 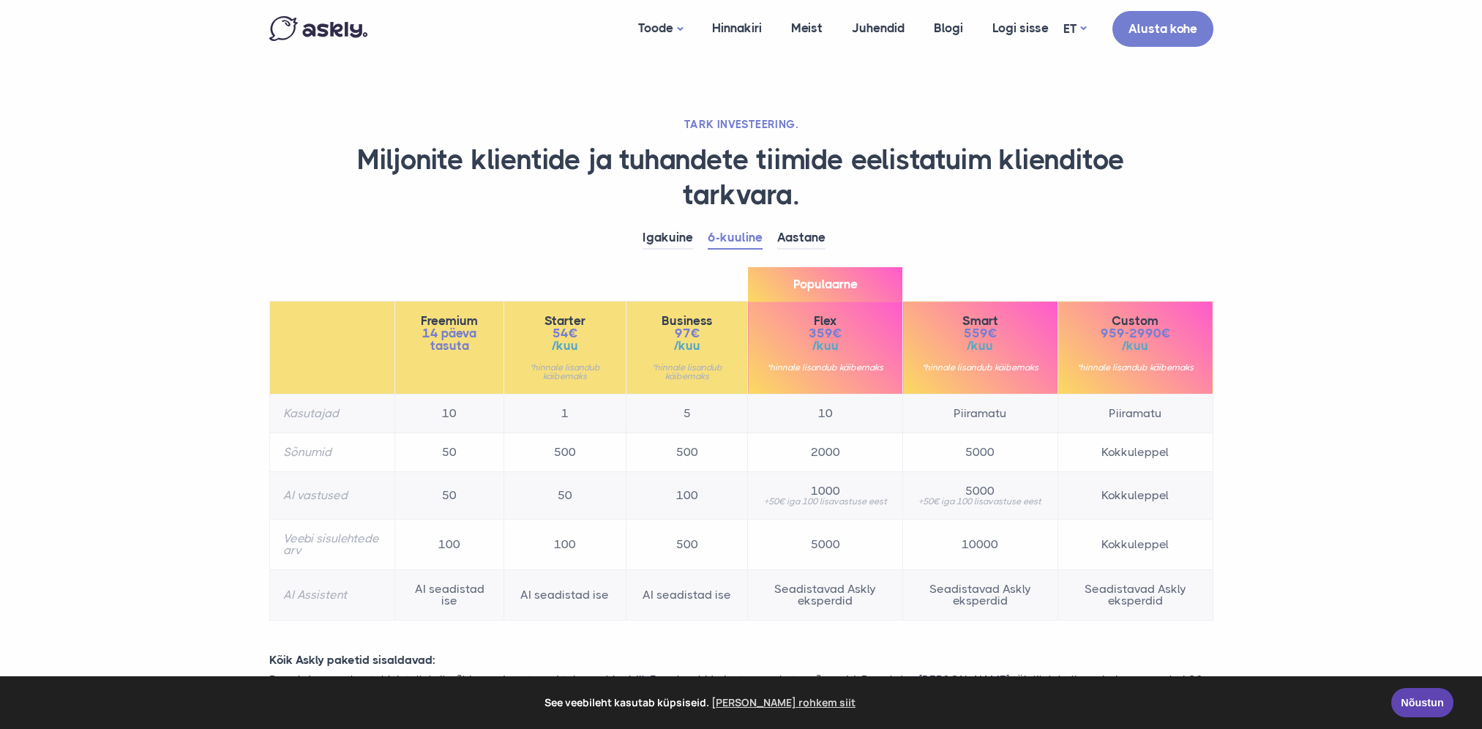 What do you see at coordinates (1074, 29) in the screenshot?
I see `a: ET` at bounding box center [1074, 29].